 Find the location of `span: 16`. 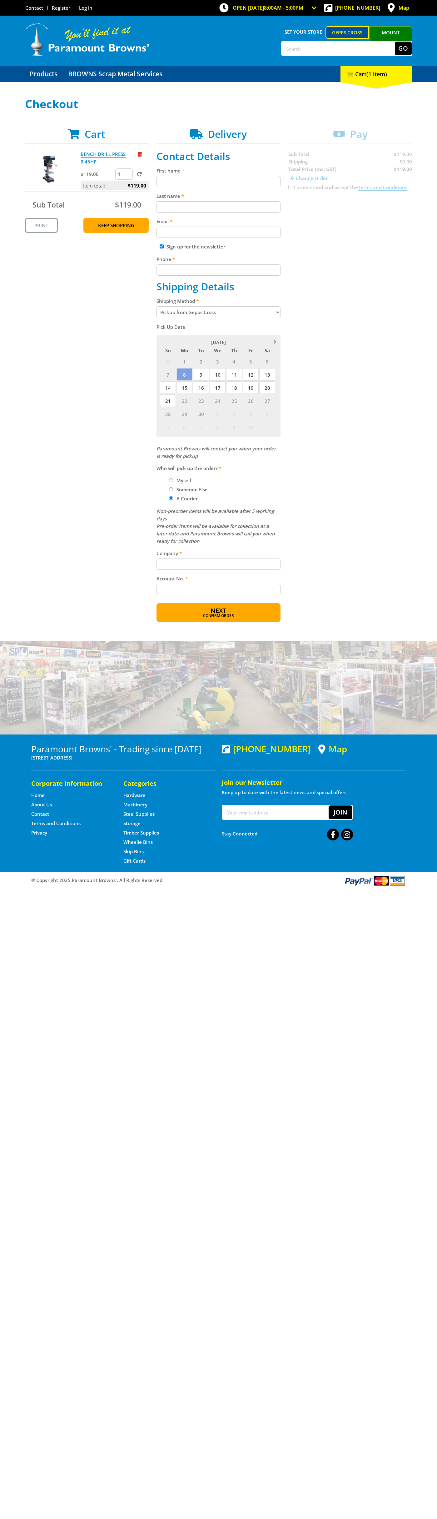

span: 16 is located at coordinates (201, 387).